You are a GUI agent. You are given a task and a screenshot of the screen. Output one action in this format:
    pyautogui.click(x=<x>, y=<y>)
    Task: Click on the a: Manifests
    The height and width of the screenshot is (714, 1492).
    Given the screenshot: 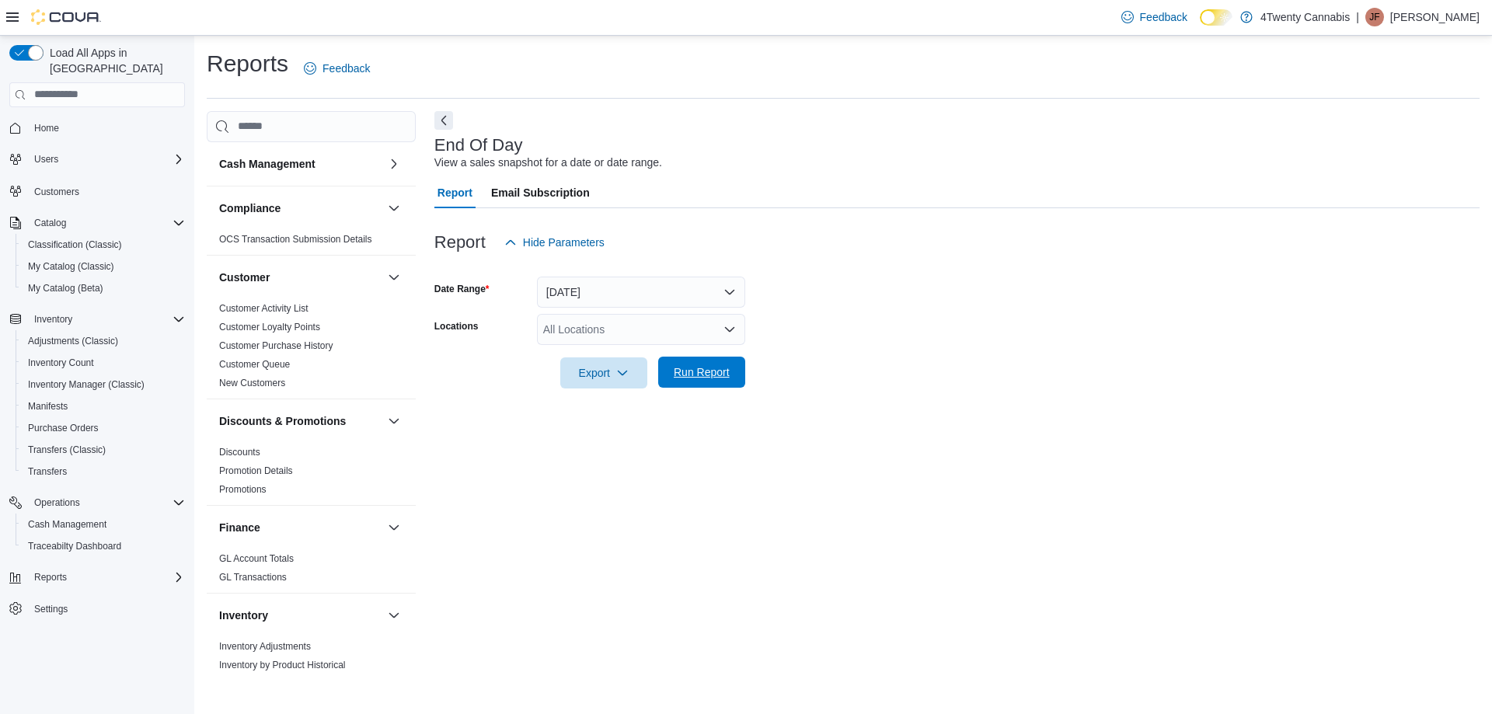 What is the action you would take?
    pyautogui.click(x=47, y=406)
    